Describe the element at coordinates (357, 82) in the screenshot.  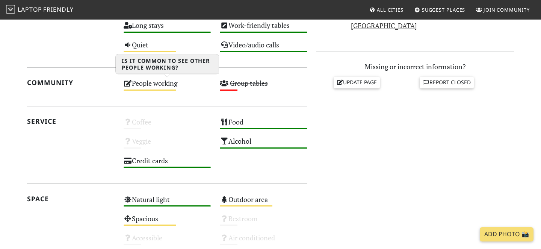
I see `a: Update page` at that location.